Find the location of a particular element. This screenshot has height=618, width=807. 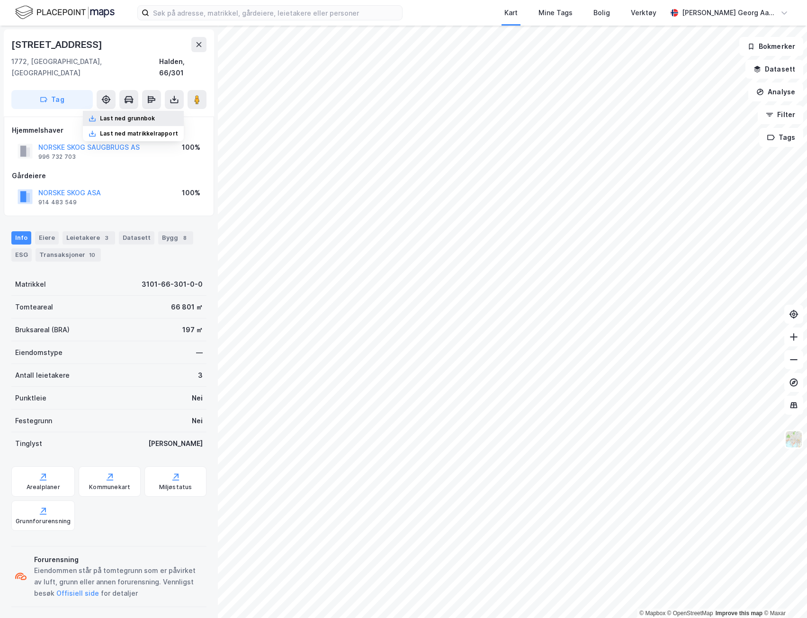

a: Mapbox is located at coordinates (652, 613).